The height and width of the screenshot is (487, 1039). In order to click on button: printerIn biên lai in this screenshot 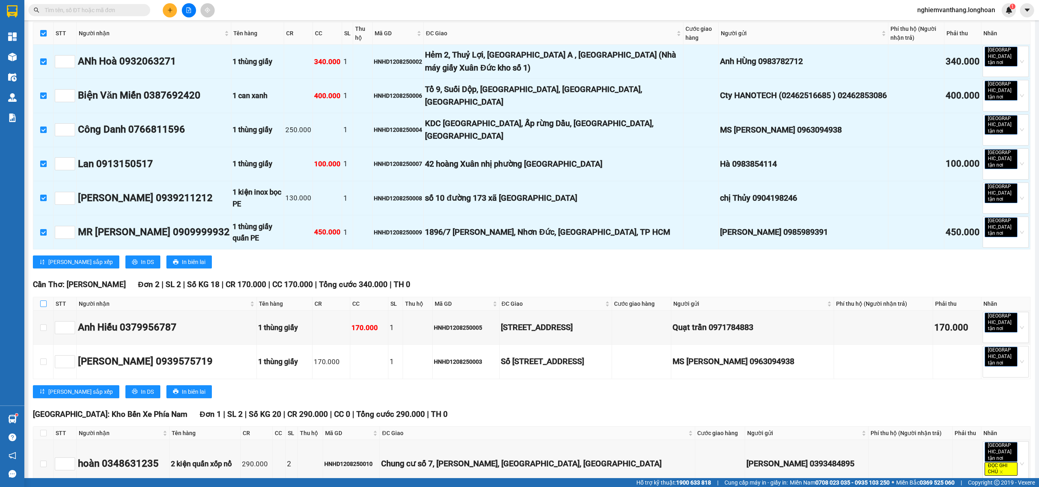, I will do `click(189, 262)`.